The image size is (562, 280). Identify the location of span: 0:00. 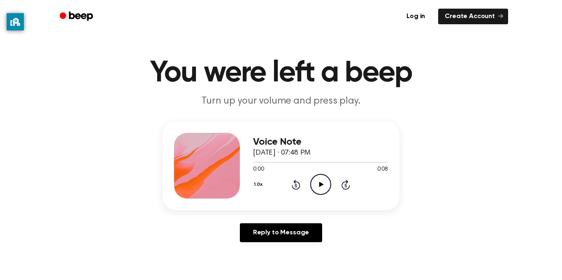
(259, 170).